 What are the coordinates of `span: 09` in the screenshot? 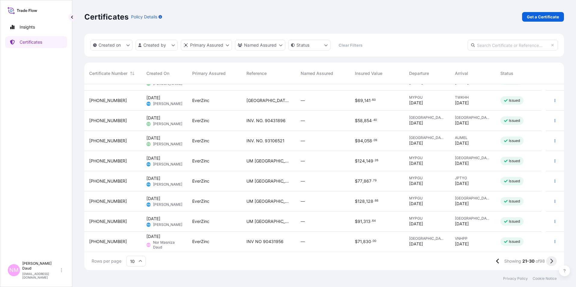 It's located at (375, 140).